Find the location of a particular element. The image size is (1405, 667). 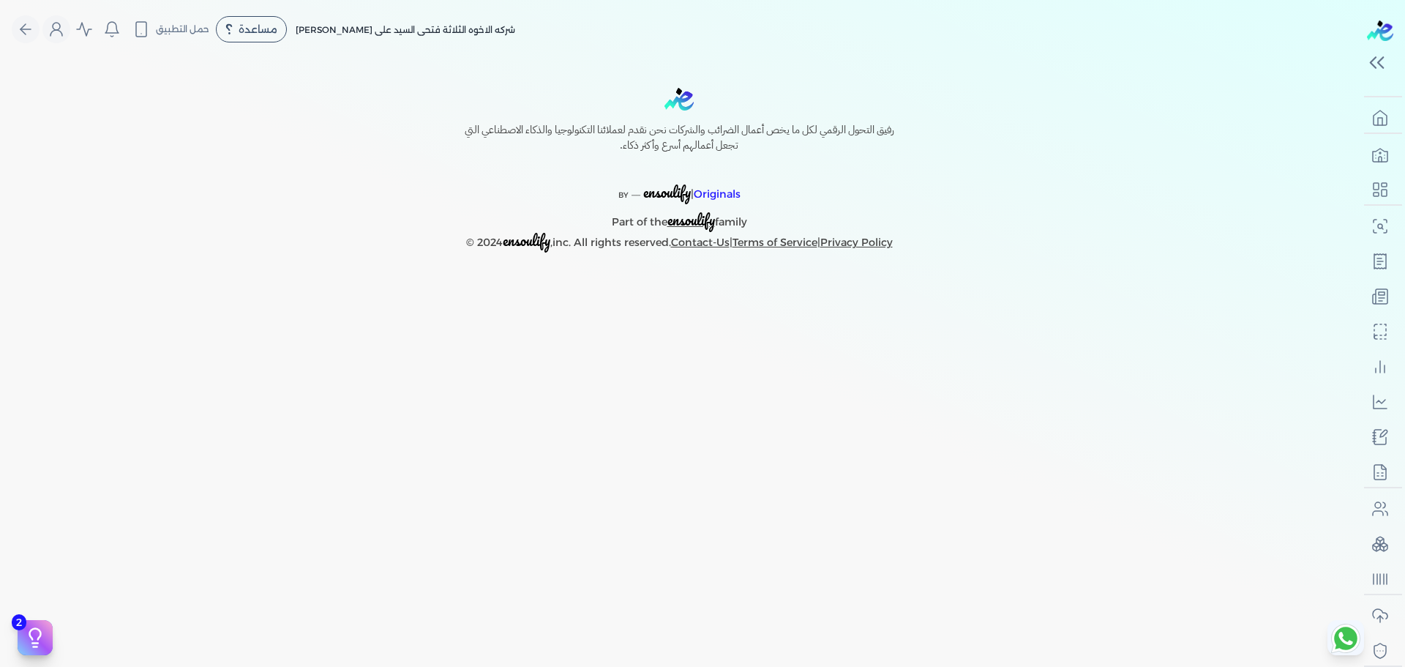

p: © 2024 ,inc. All rights reserved. | | is located at coordinates (679, 241).